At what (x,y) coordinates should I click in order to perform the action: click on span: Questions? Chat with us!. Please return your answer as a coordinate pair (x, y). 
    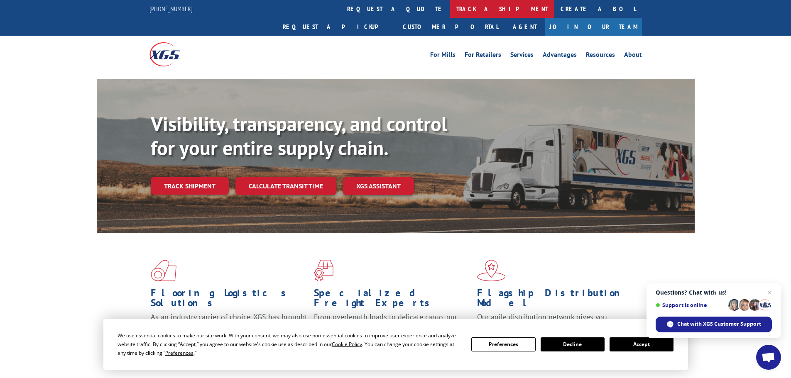
    Looking at the image, I should click on (714, 293).